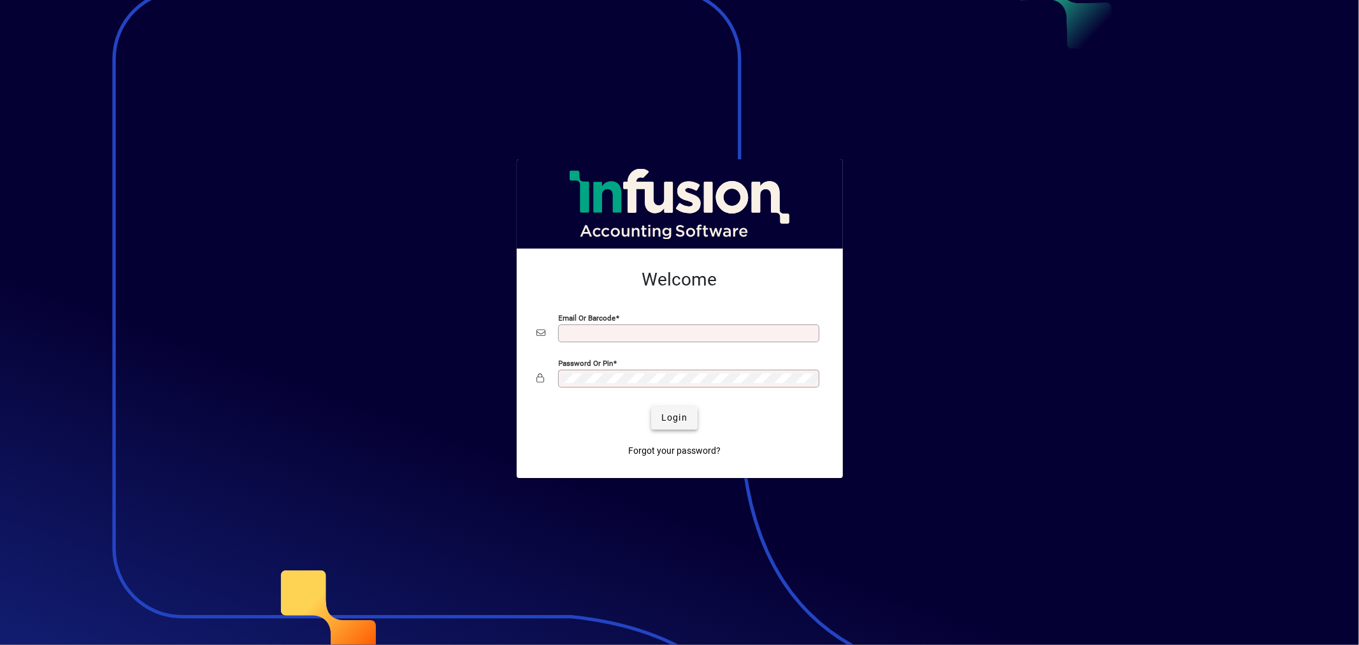  I want to click on button: Login, so click(674, 418).